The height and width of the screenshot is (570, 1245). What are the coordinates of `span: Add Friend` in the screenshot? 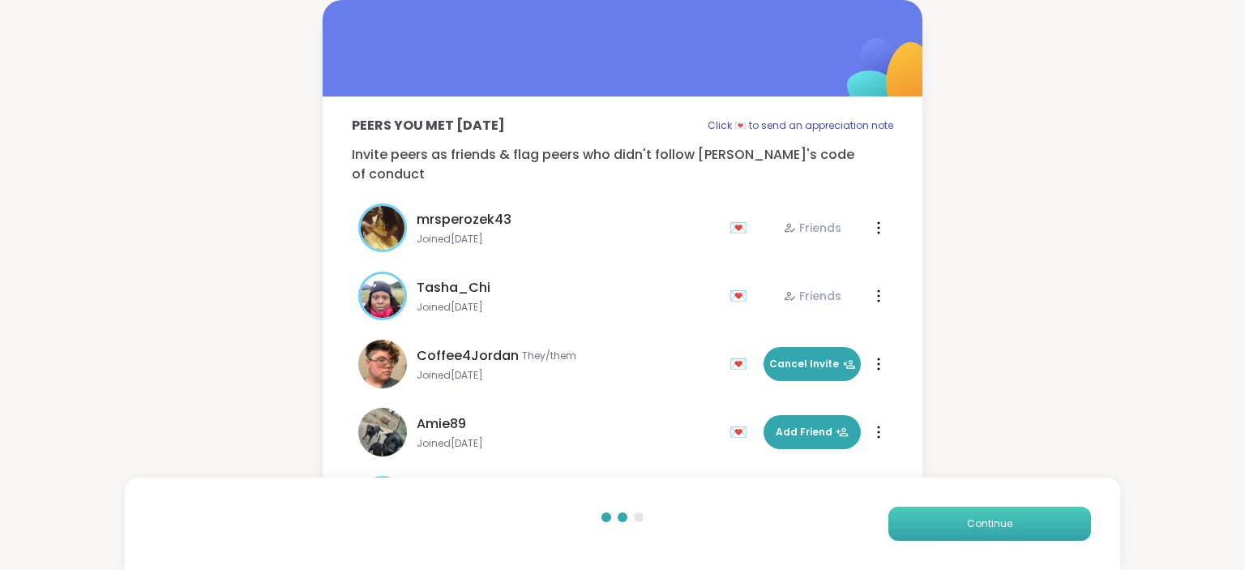 It's located at (812, 432).